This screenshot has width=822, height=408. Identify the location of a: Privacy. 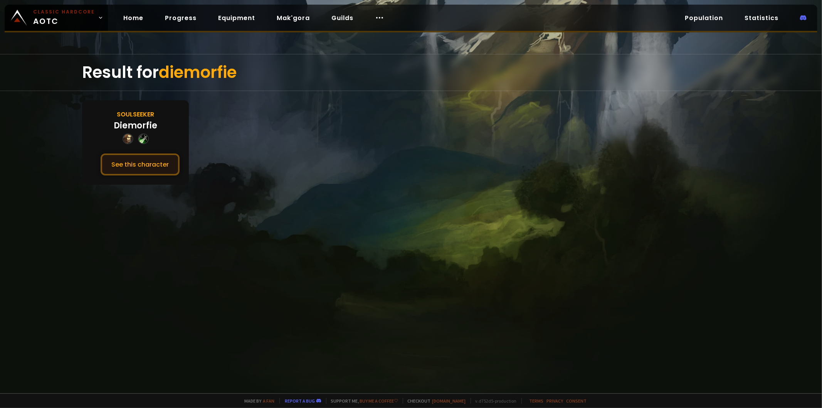
(555, 400).